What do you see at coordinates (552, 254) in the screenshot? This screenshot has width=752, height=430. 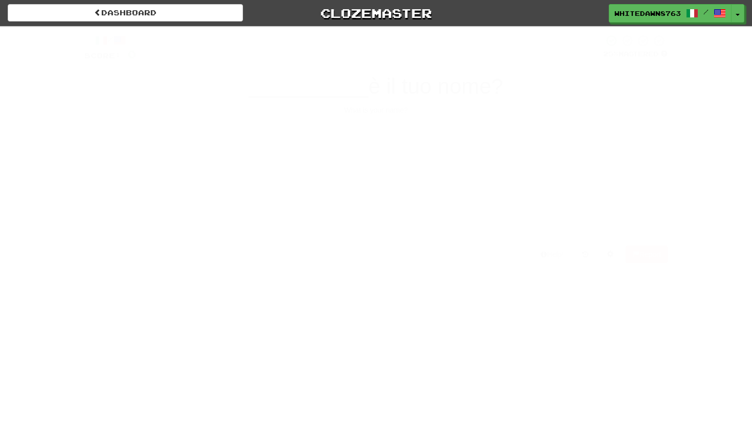 I see `button: Help!` at bounding box center [552, 254].